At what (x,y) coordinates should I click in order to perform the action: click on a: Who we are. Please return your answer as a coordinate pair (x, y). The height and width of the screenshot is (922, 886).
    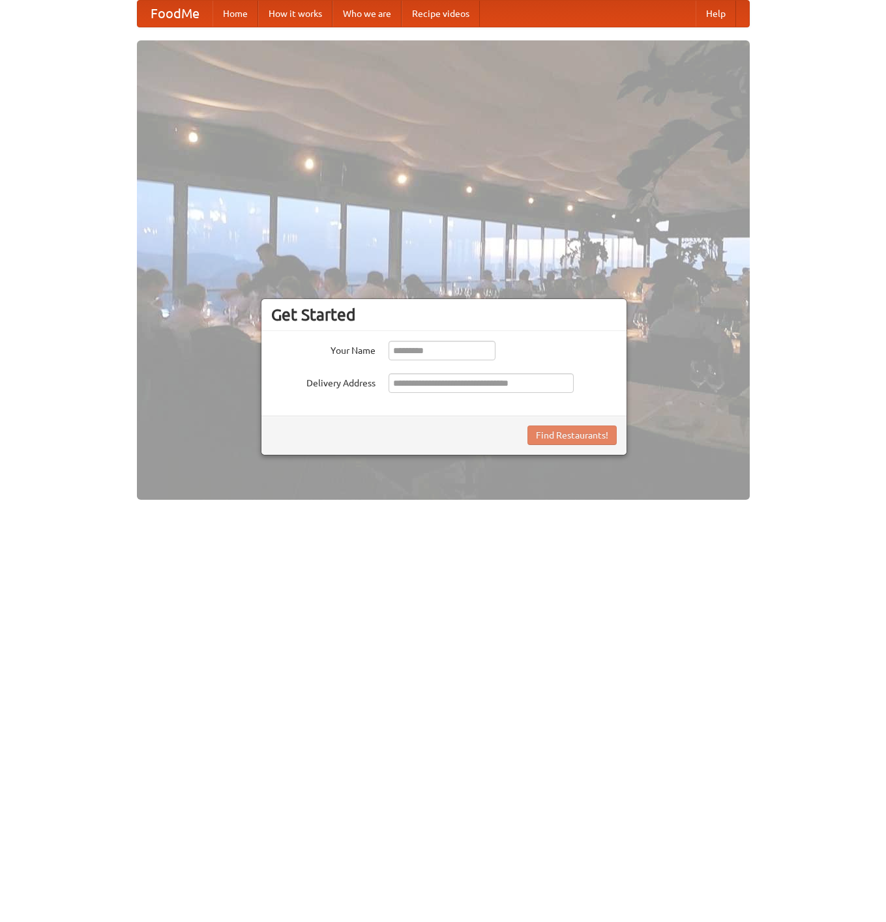
    Looking at the image, I should click on (367, 14).